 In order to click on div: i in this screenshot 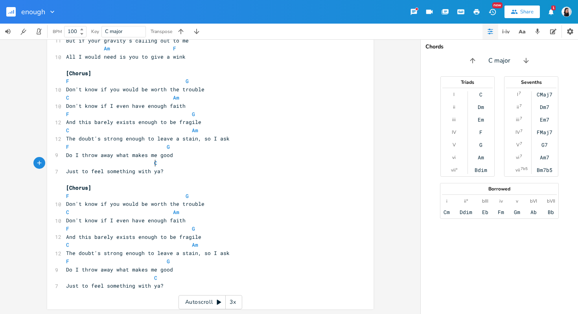, I will do `click(447, 201)`.